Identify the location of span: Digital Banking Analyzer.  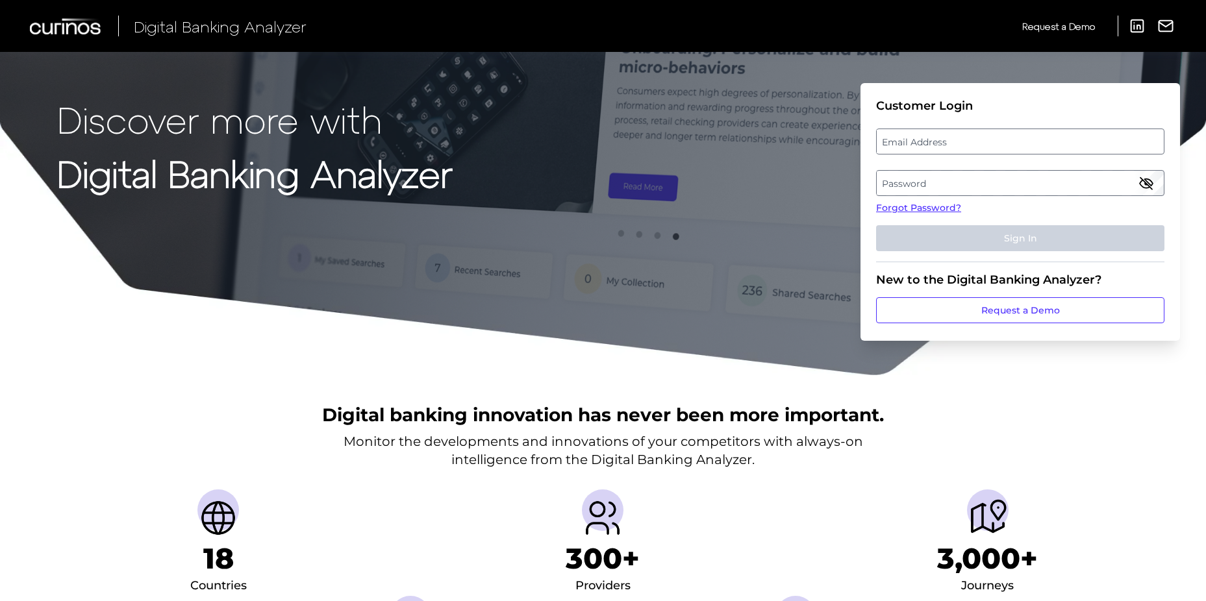
(220, 26).